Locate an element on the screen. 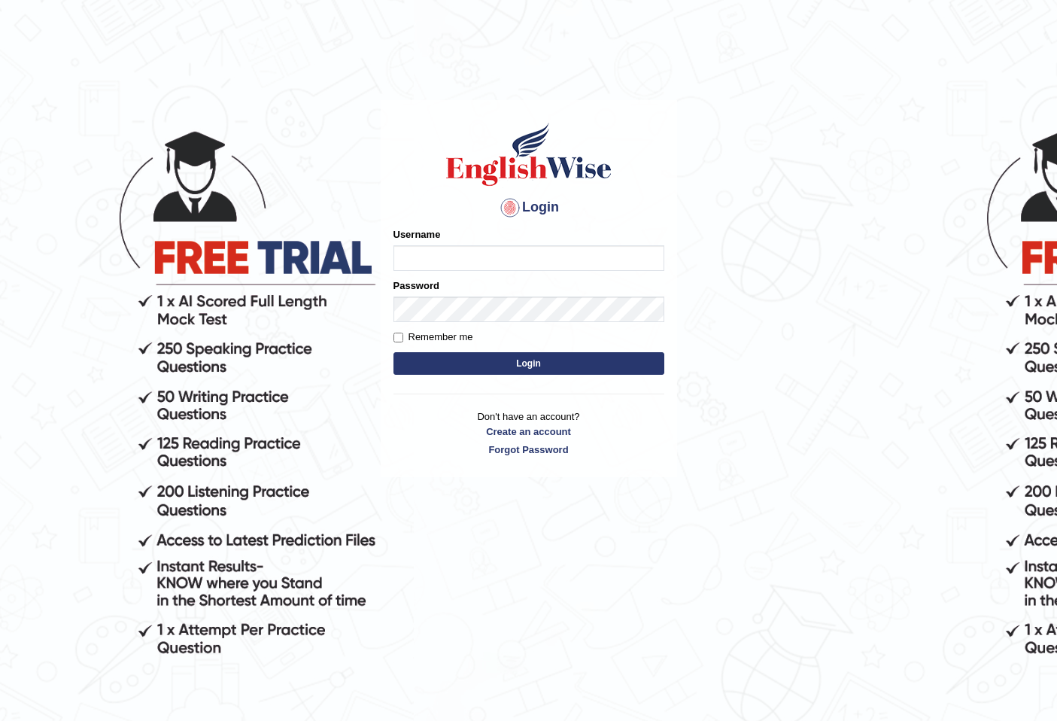  a: Create an account is located at coordinates (529, 431).